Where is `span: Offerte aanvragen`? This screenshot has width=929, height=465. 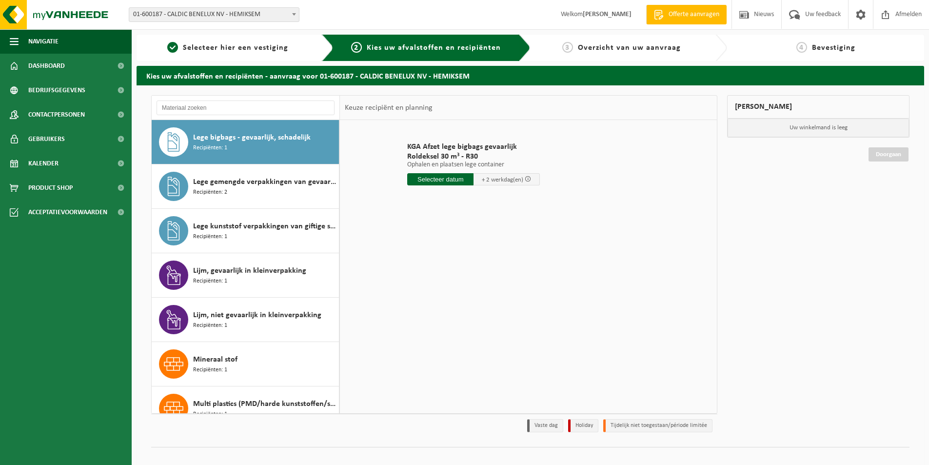 span: Offerte aanvragen is located at coordinates (694, 15).